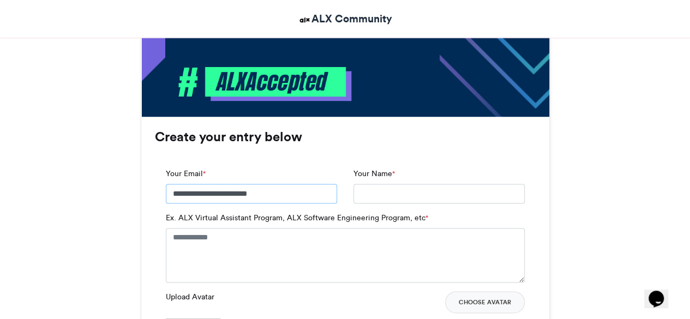  I want to click on label: Ex. ALX Virtual Assistant Program, ALX Software Engineering Program, etc, so click(297, 218).